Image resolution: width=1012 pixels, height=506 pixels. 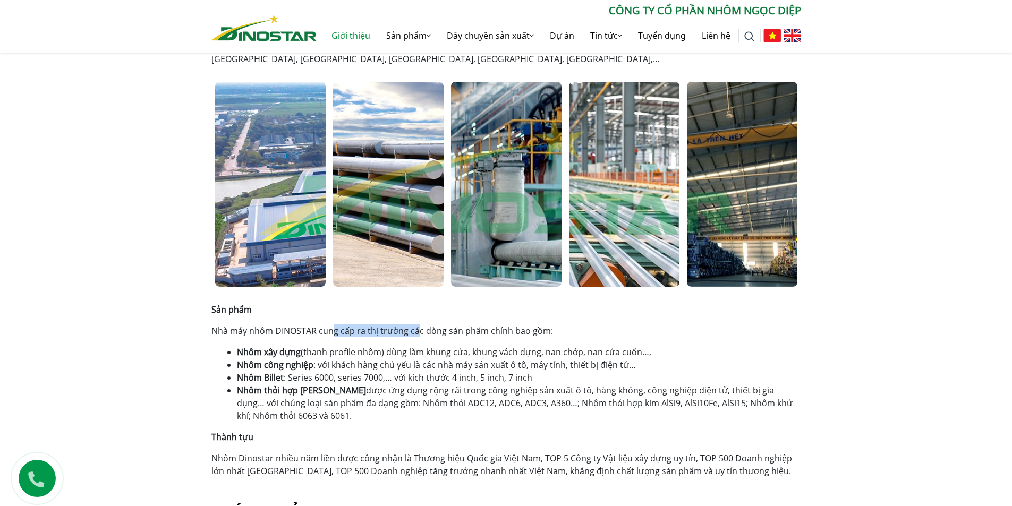 What do you see at coordinates (232, 437) in the screenshot?
I see `strong: Thành tựu` at bounding box center [232, 437].